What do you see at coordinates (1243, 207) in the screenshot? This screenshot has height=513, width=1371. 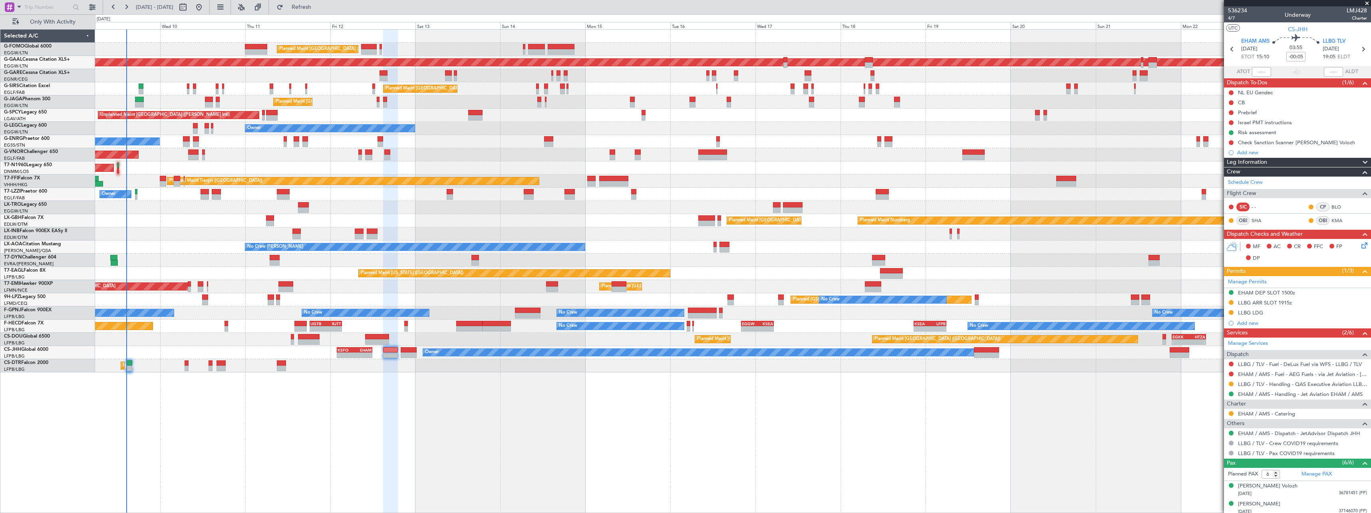 I see `div: SIC` at bounding box center [1243, 207].